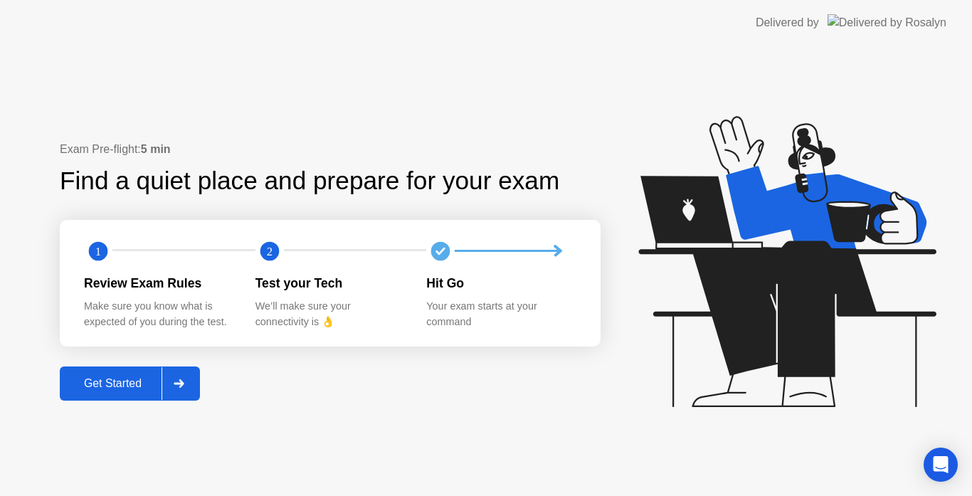 This screenshot has width=972, height=496. Describe the element at coordinates (156, 149) in the screenshot. I see `b: 5 min` at that location.